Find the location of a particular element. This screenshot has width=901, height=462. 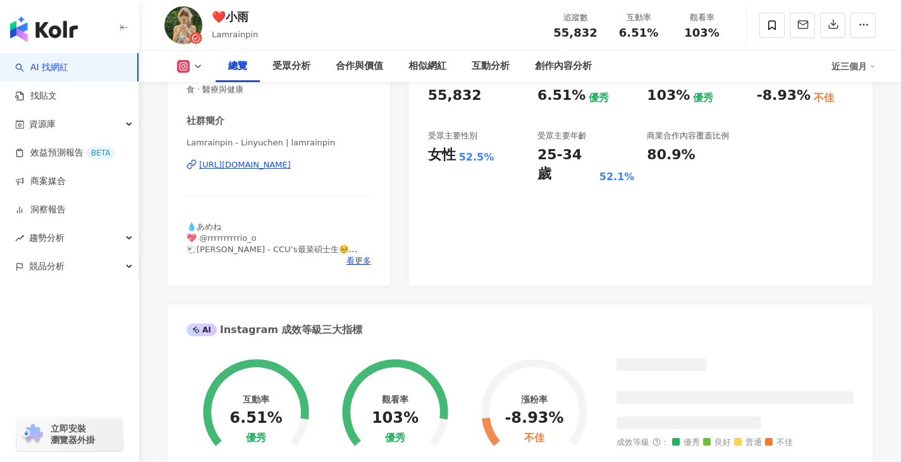

div: 合作與價值 is located at coordinates (359, 66).